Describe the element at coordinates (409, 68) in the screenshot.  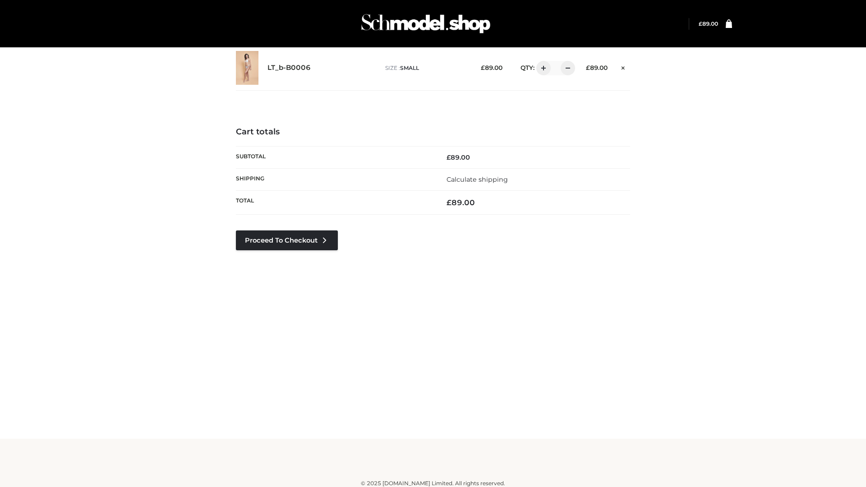
I see `span: SMALL` at that location.